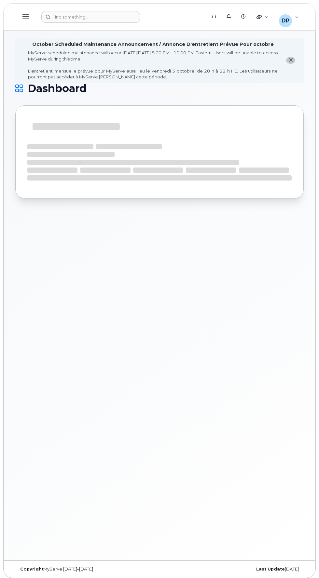  What do you see at coordinates (32, 569) in the screenshot?
I see `strong: Copyright` at bounding box center [32, 569].